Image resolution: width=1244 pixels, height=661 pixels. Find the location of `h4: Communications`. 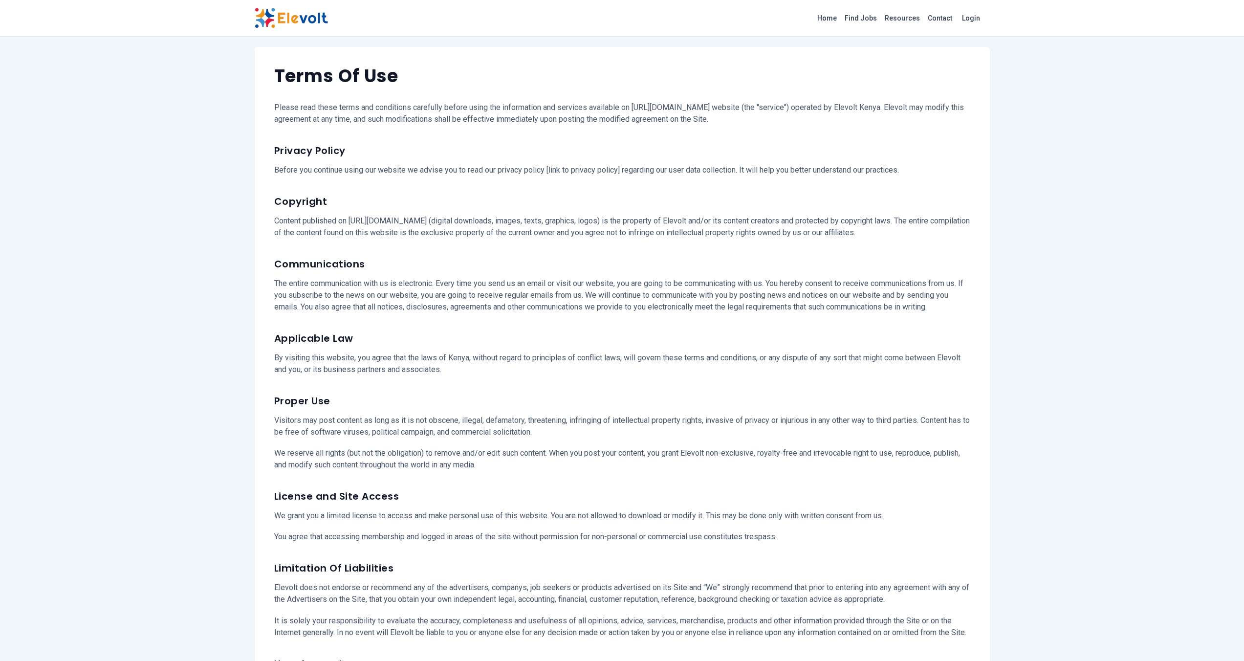

h4: Communications is located at coordinates (622, 264).